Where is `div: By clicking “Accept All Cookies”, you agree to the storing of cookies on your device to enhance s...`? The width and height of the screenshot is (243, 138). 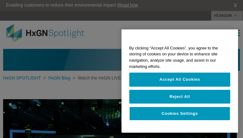 div: By clicking “Accept All Cookies”, you agree to the storing of cookies on your device to enhance s... is located at coordinates (180, 57).